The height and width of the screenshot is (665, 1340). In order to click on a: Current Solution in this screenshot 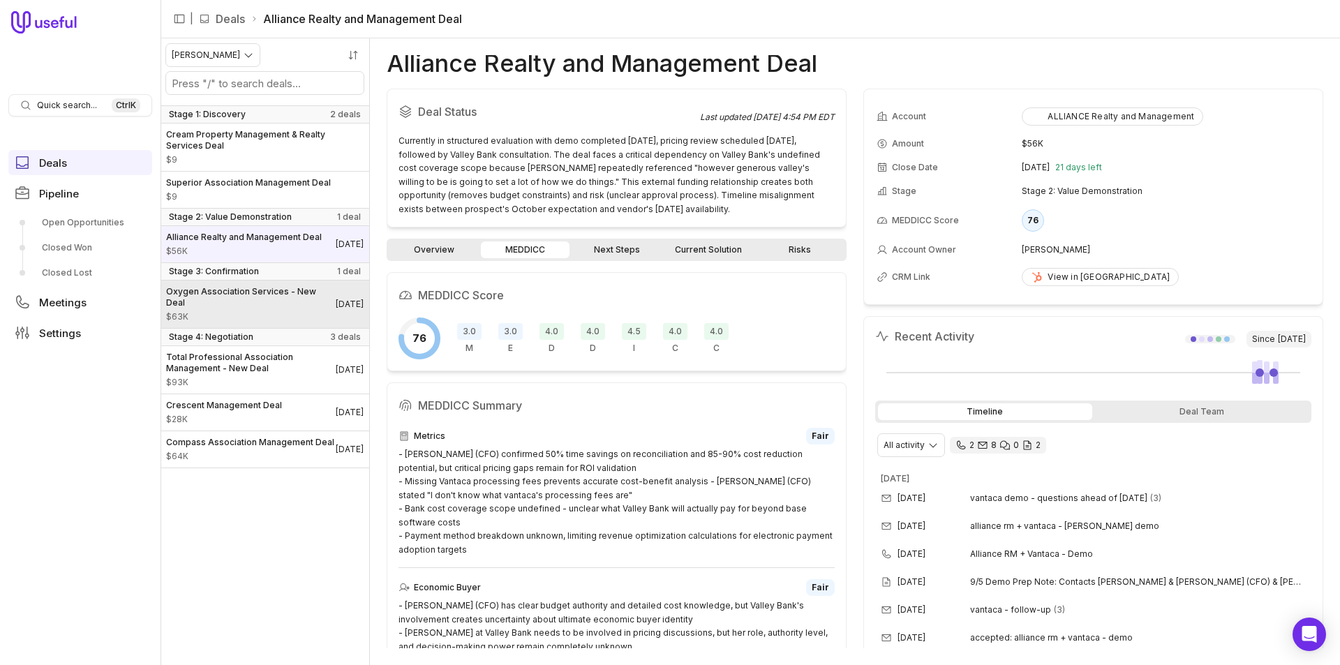, I will do `click(708, 250)`.